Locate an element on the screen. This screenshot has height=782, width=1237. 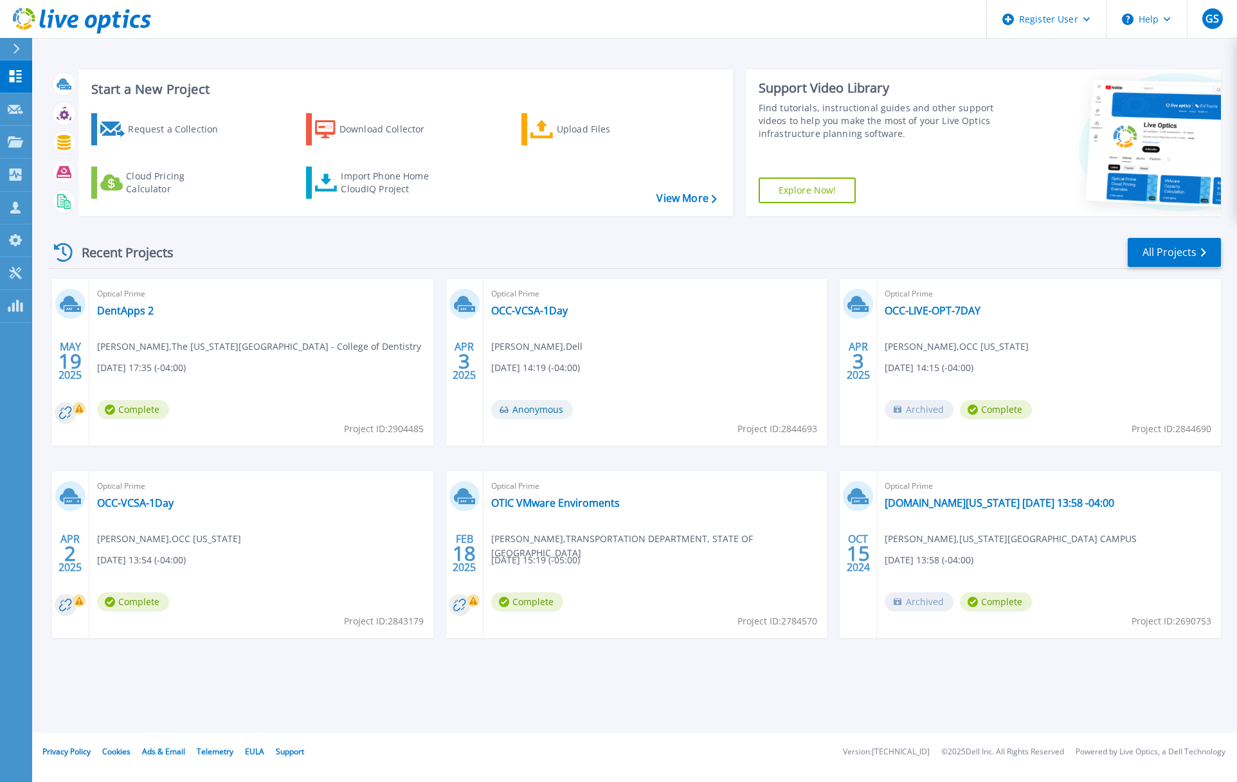
a: Request a Collection is located at coordinates (163, 129).